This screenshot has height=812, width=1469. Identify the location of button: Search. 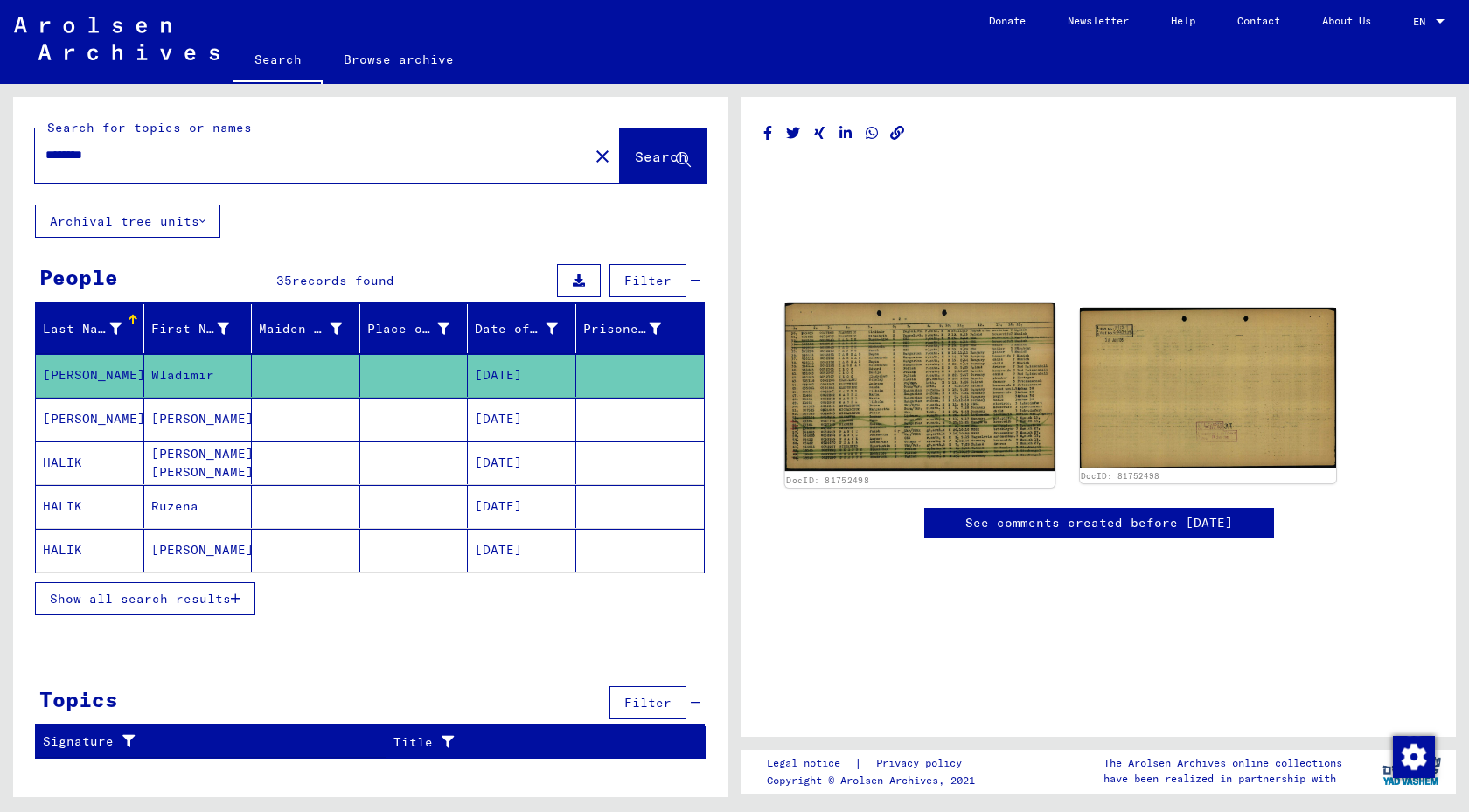
(662, 156).